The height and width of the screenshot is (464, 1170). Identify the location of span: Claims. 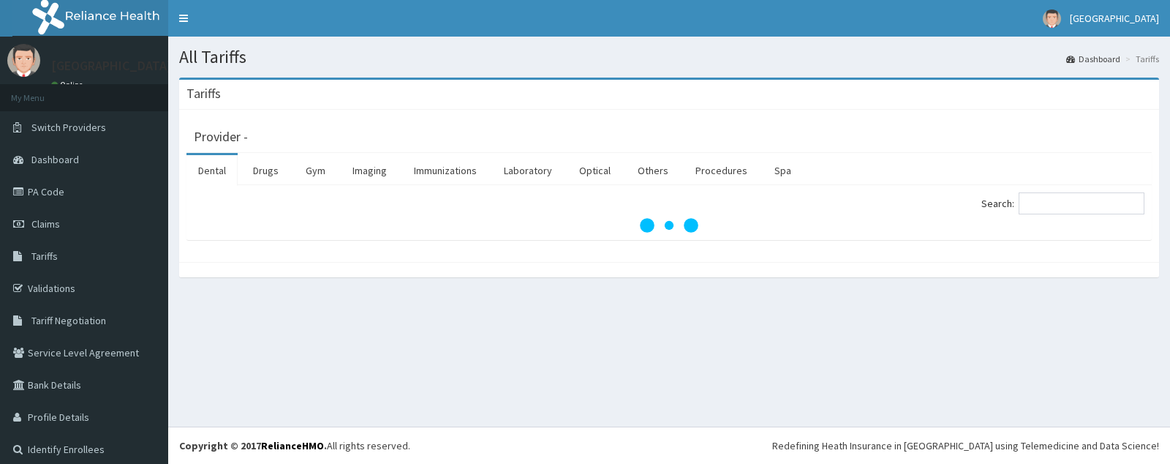
(45, 224).